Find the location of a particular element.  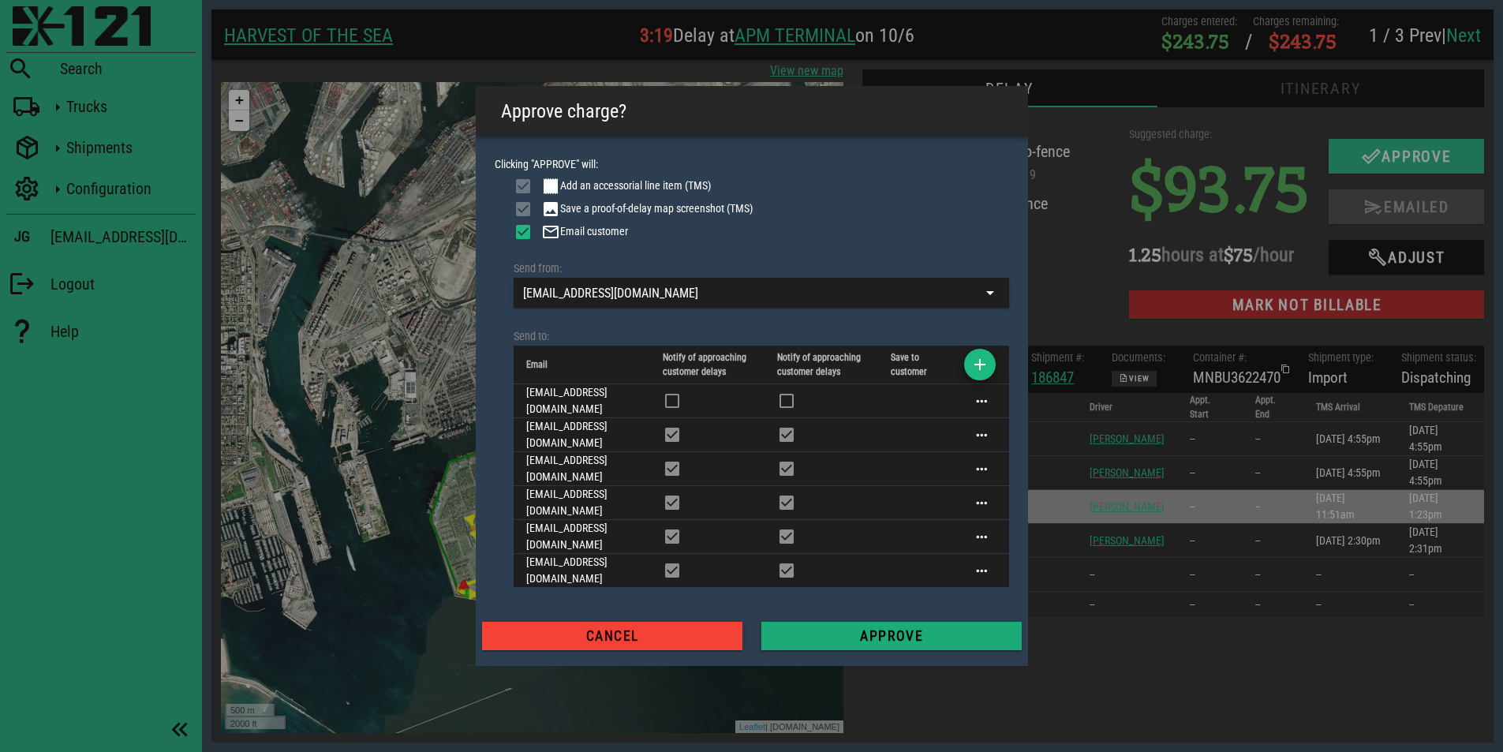

div: Approve charge? is located at coordinates (563, 111).